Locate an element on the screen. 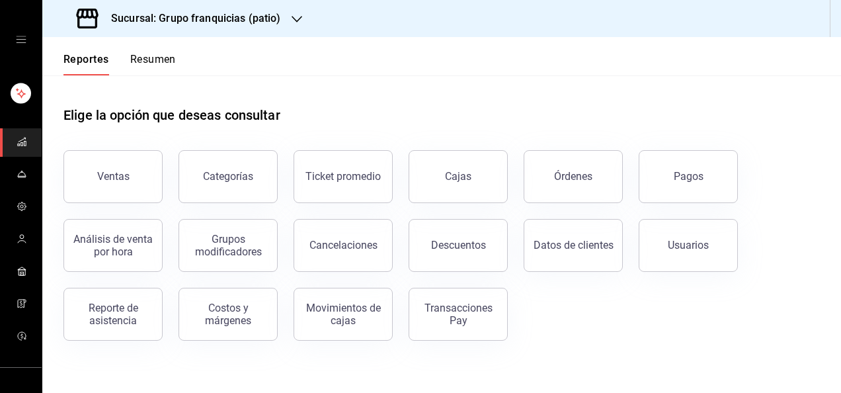 This screenshot has height=393, width=841. button: Usuarios is located at coordinates (688, 245).